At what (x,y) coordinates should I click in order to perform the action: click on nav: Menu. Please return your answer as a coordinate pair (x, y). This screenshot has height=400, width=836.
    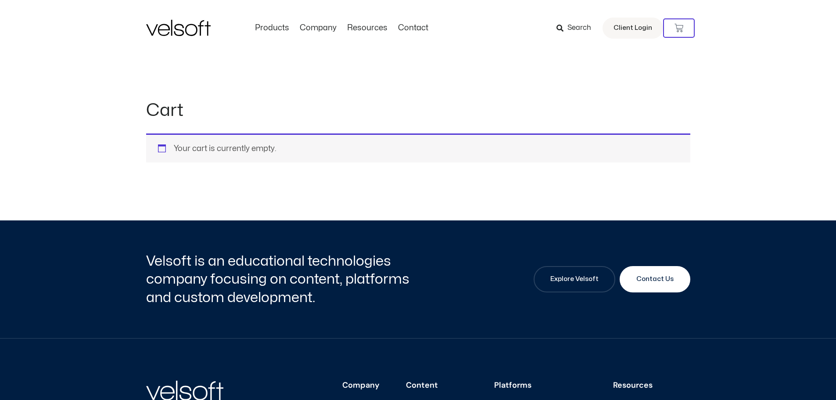
    Looking at the image, I should click on (341, 28).